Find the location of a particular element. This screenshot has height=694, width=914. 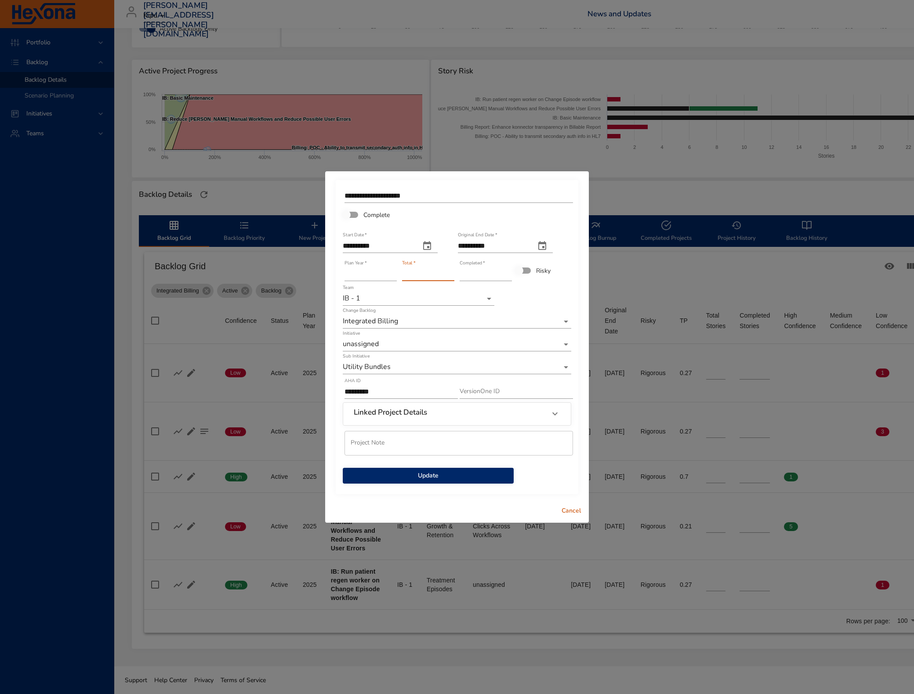

div: Linked Project Details is located at coordinates (457, 414).